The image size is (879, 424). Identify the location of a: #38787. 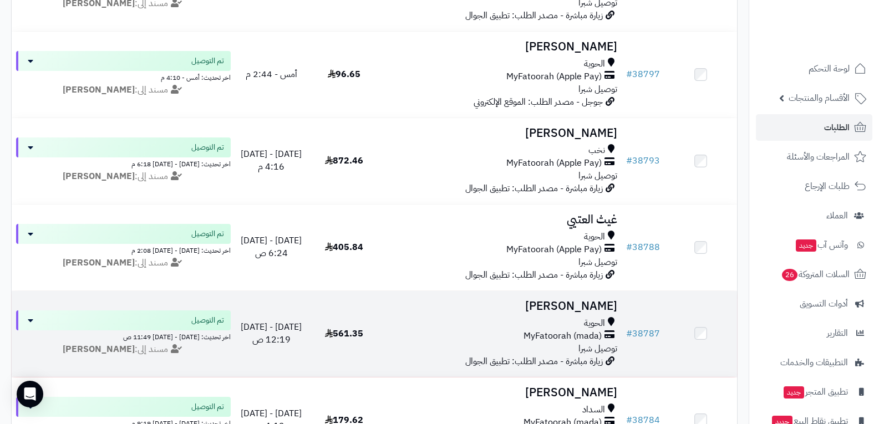
(643, 334).